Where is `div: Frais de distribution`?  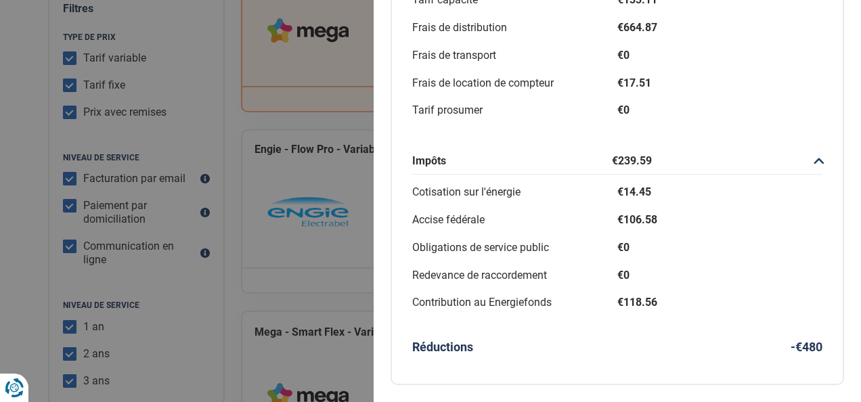 div: Frais de distribution is located at coordinates (515, 28).